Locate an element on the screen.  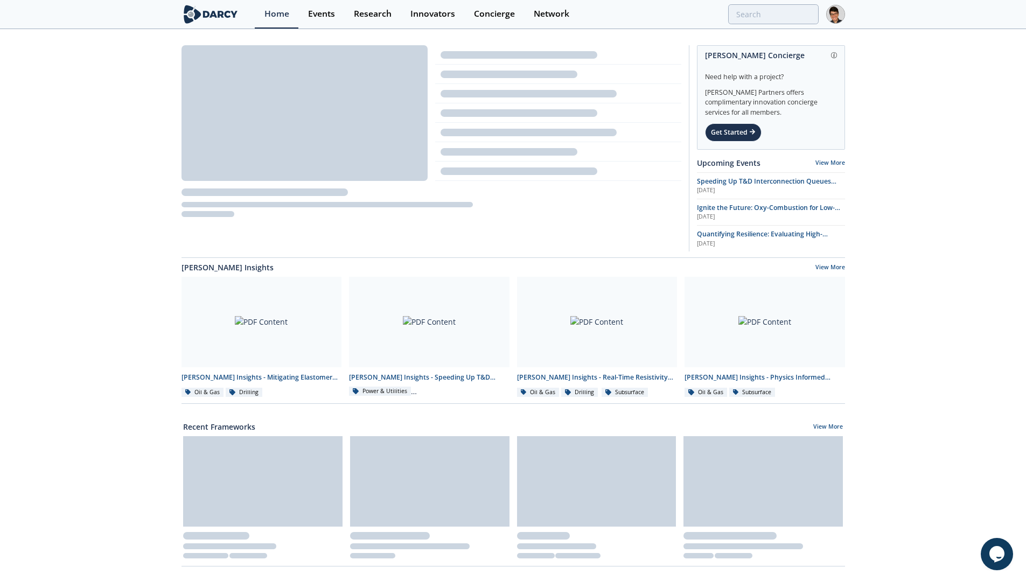
input: Advanced Search is located at coordinates (773, 14).